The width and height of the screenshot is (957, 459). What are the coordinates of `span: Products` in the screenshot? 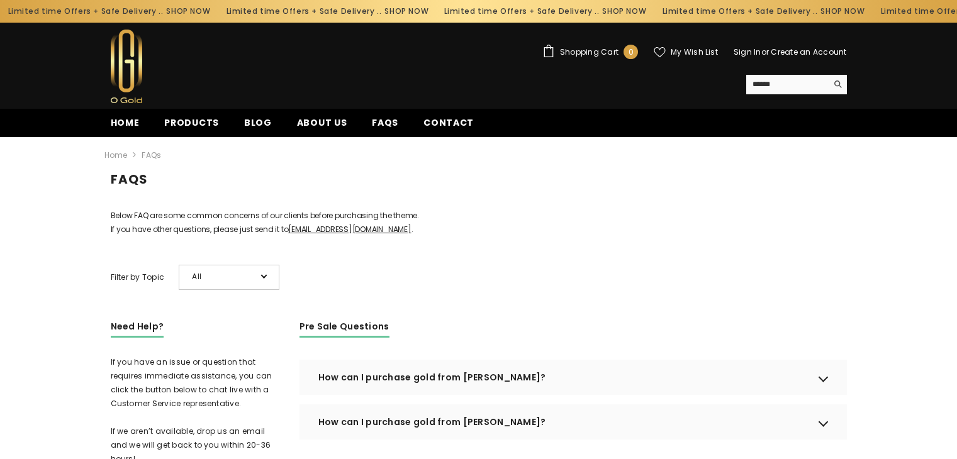 It's located at (191, 123).